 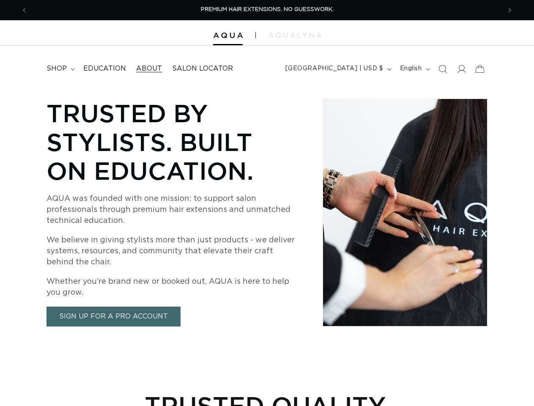 What do you see at coordinates (104, 68) in the screenshot?
I see `span: Education` at bounding box center [104, 68].